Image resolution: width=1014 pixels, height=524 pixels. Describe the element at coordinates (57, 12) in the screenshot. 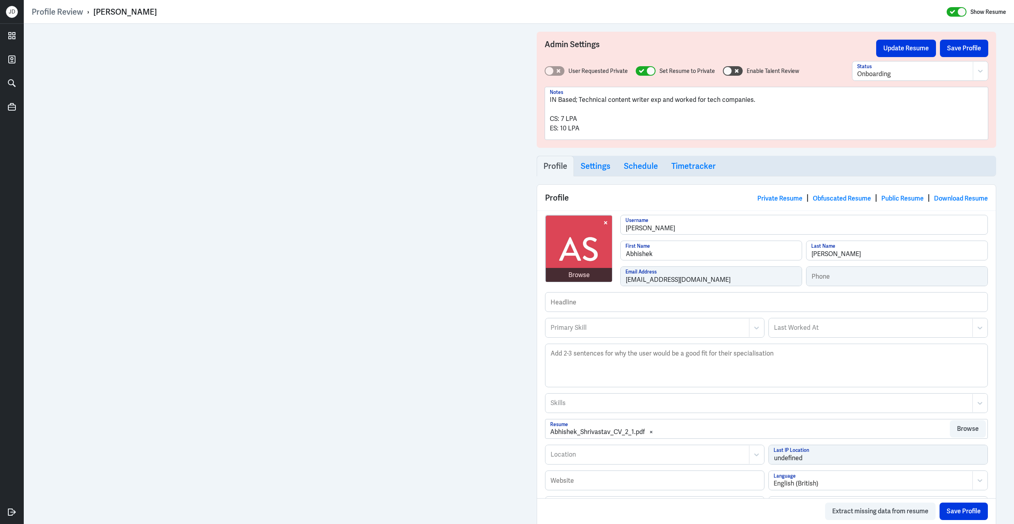

I see `a: Profile Review` at that location.